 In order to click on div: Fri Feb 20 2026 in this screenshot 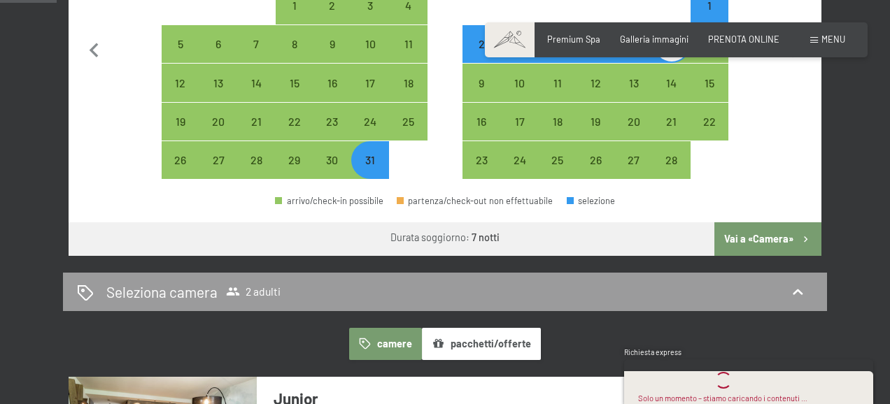, I will do `click(633, 122)`.